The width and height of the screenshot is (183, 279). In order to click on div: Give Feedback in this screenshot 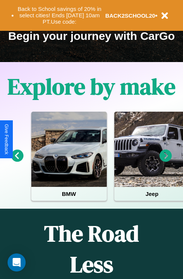, I will do `click(6, 139)`.